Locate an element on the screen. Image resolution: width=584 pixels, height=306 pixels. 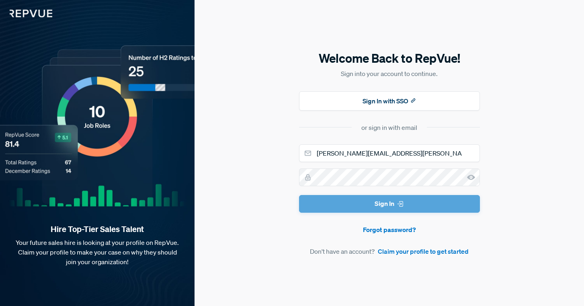
strong: Hire Top-Tier Sales Talent is located at coordinates (97, 229).